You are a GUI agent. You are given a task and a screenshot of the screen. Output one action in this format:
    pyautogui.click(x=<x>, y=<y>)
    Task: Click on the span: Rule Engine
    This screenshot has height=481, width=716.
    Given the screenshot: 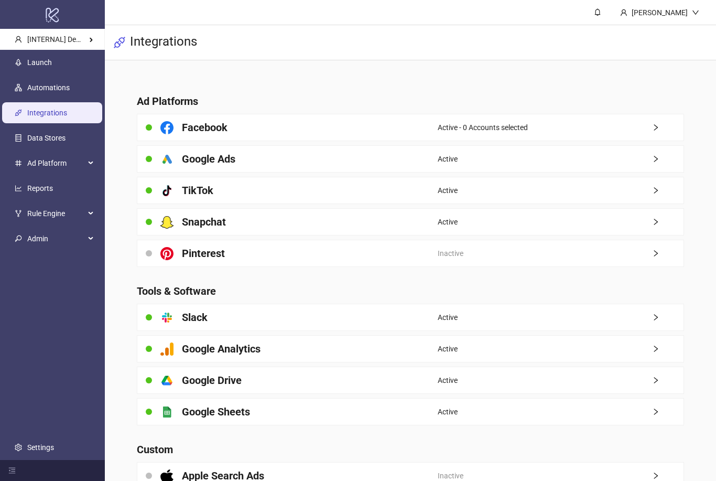 What is the action you would take?
    pyautogui.click(x=56, y=214)
    